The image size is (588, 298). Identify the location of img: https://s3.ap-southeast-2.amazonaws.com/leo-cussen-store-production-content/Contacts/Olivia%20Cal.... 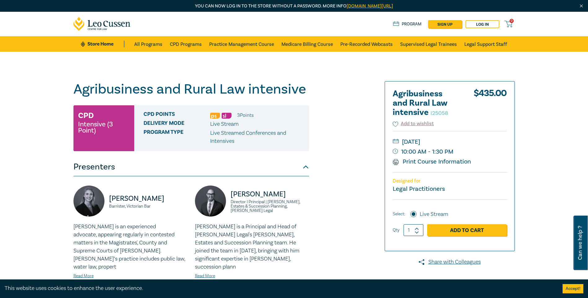
(89, 201).